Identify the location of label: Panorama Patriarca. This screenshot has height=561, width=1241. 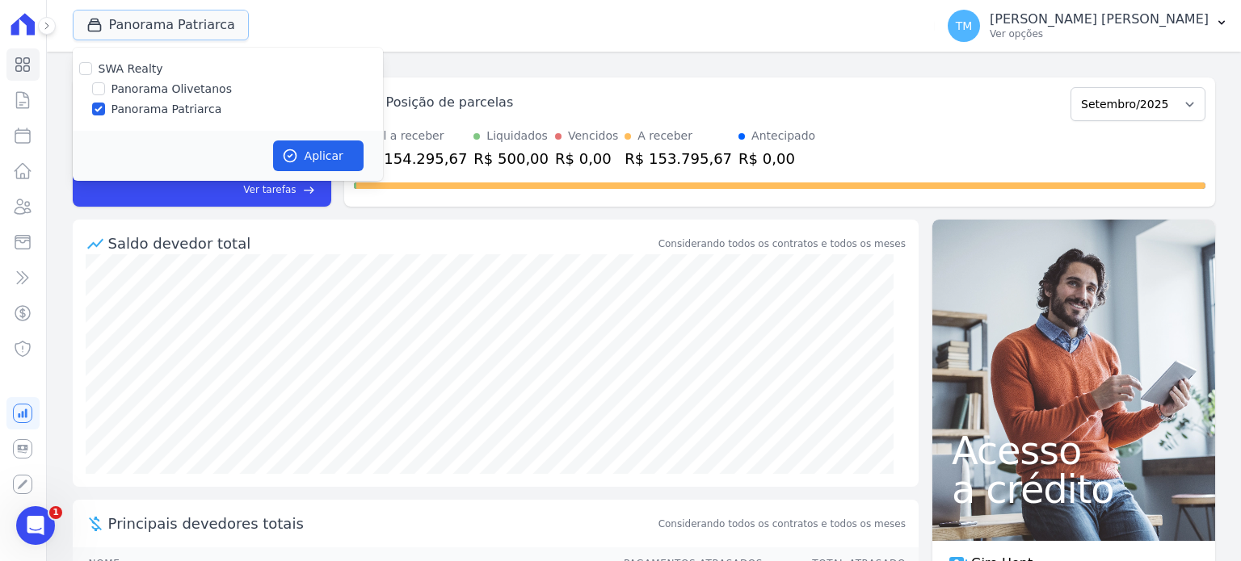
(166, 109).